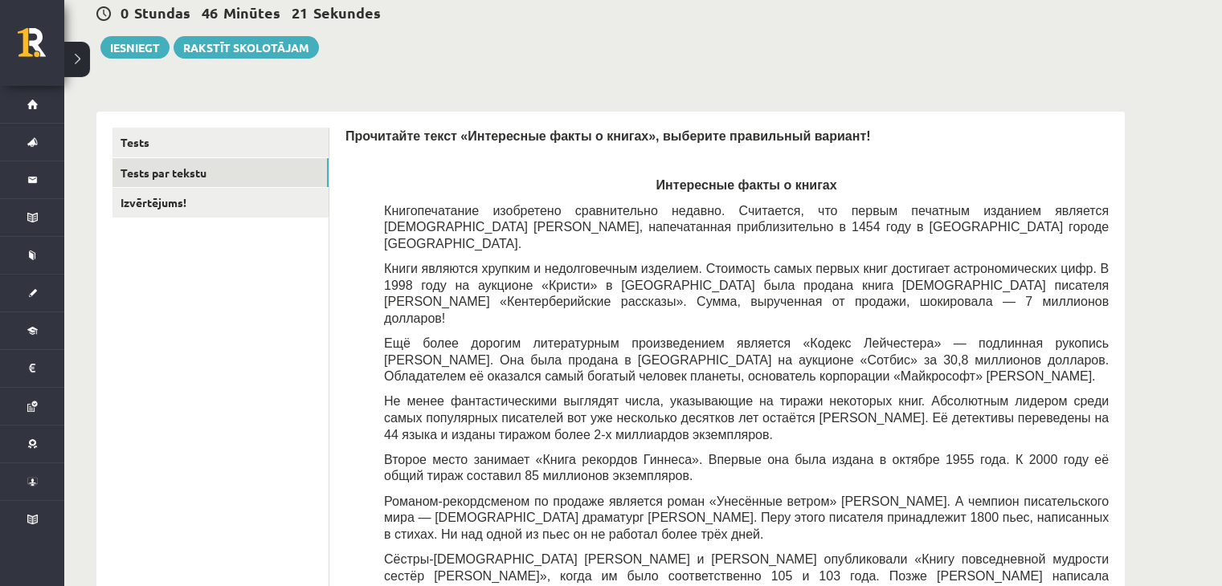 This screenshot has width=1222, height=586. Describe the element at coordinates (220, 202) in the screenshot. I see `a: Izvērtējums!` at that location.